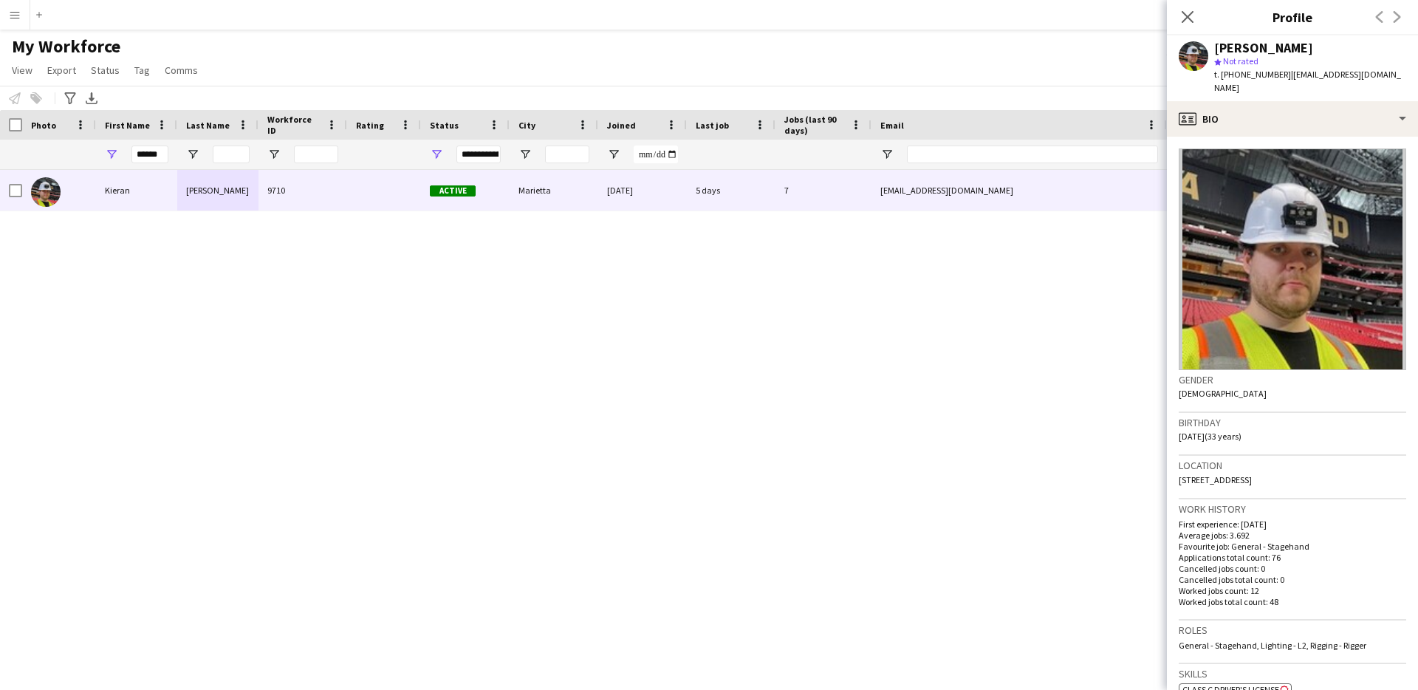 Image resolution: width=1418 pixels, height=690 pixels. Describe the element at coordinates (1293, 509) in the screenshot. I see `h3: Work history` at that location.